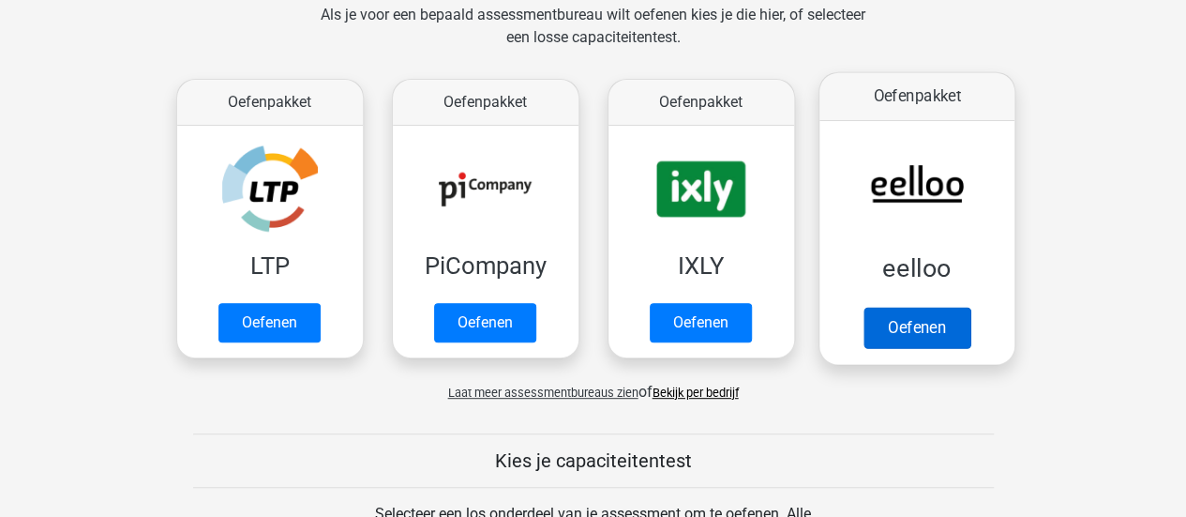  I want to click on div: Als je voor een bepaald assessmentbureau wilt oefenen kies je die hier, of selecteer een losse ca..., so click(593, 38).